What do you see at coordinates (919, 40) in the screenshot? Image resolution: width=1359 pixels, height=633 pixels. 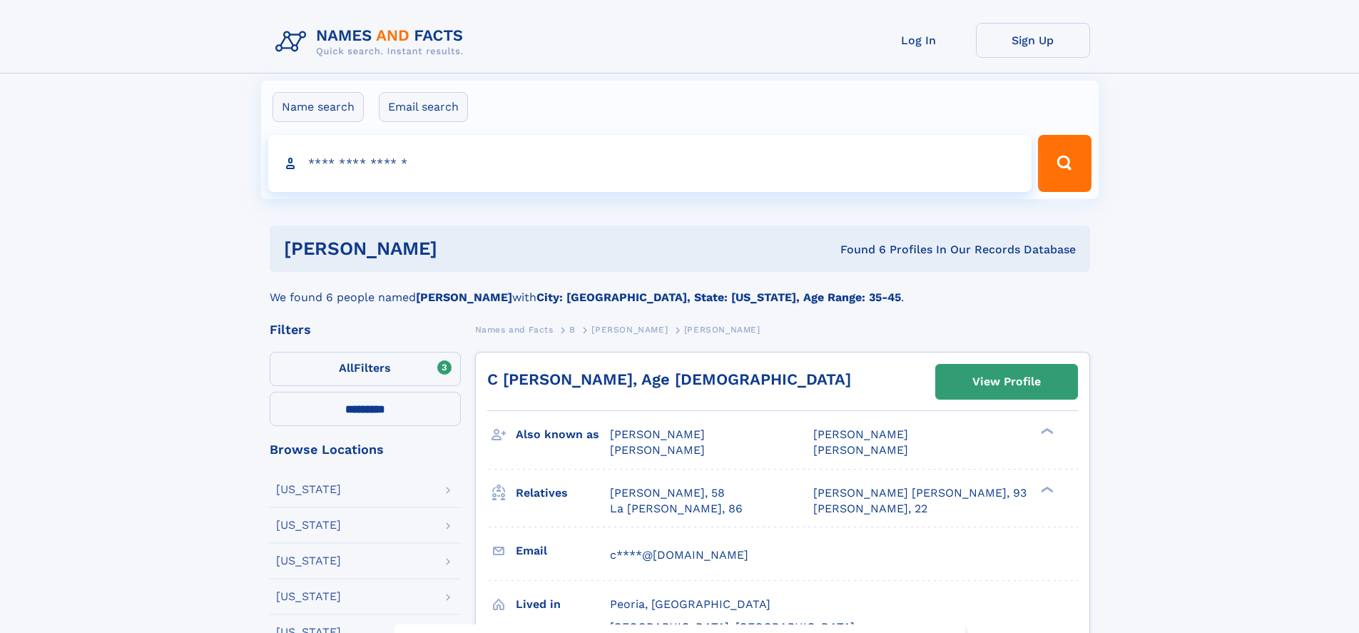 I see `a: Log In` at bounding box center [919, 40].